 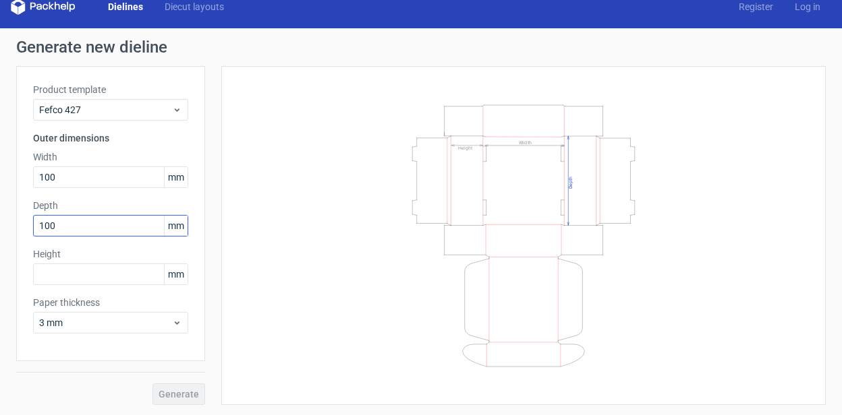 What do you see at coordinates (111, 157) in the screenshot?
I see `label: Width` at bounding box center [111, 157].